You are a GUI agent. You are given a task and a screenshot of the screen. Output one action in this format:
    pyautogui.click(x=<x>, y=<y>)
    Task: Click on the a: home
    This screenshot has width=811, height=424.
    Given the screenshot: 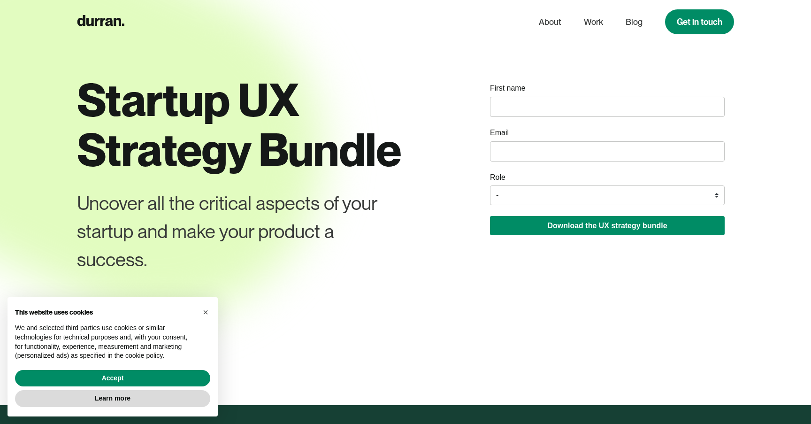 What is the action you would take?
    pyautogui.click(x=100, y=22)
    